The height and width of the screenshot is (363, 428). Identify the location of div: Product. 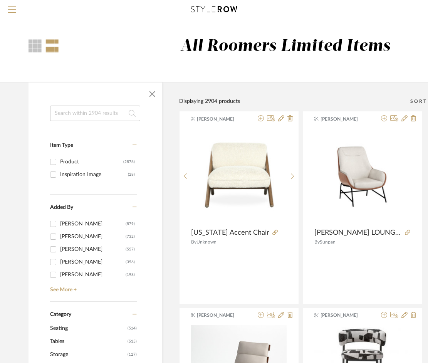
(92, 162).